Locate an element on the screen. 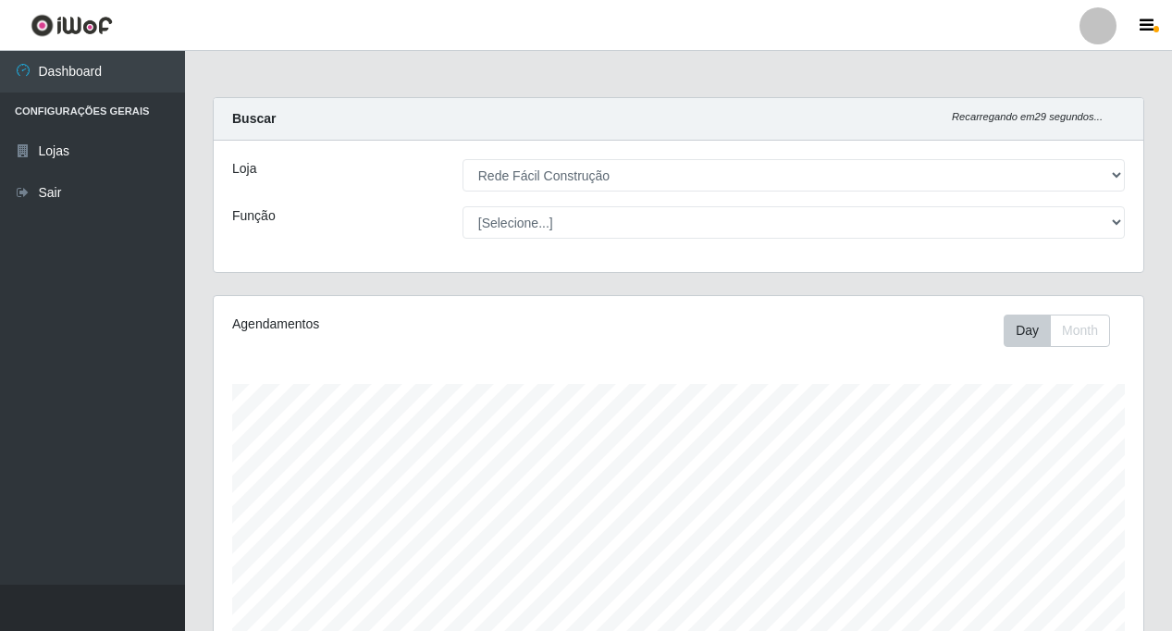  label: Função is located at coordinates (253, 216).